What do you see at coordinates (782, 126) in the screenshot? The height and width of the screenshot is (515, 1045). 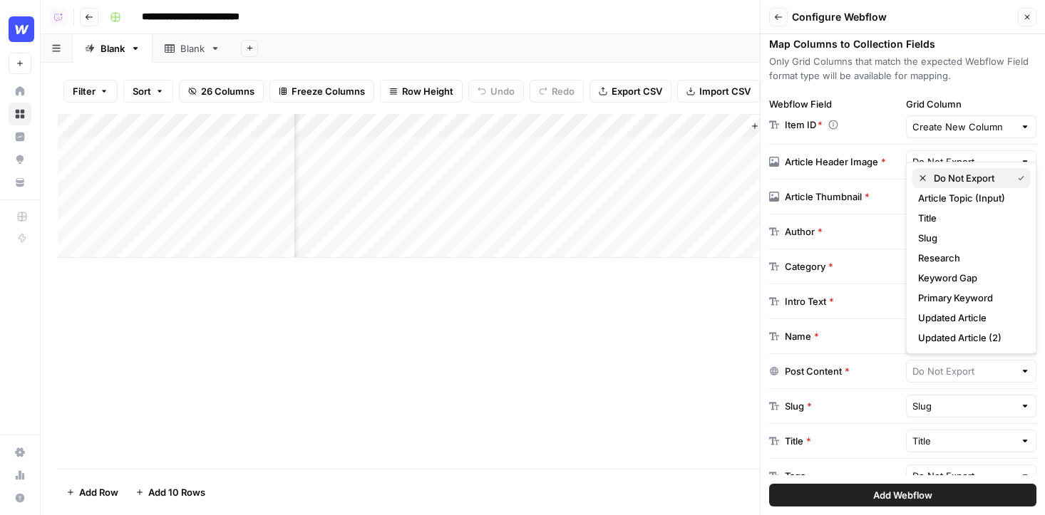 I see `button: Add Column` at bounding box center [782, 126].